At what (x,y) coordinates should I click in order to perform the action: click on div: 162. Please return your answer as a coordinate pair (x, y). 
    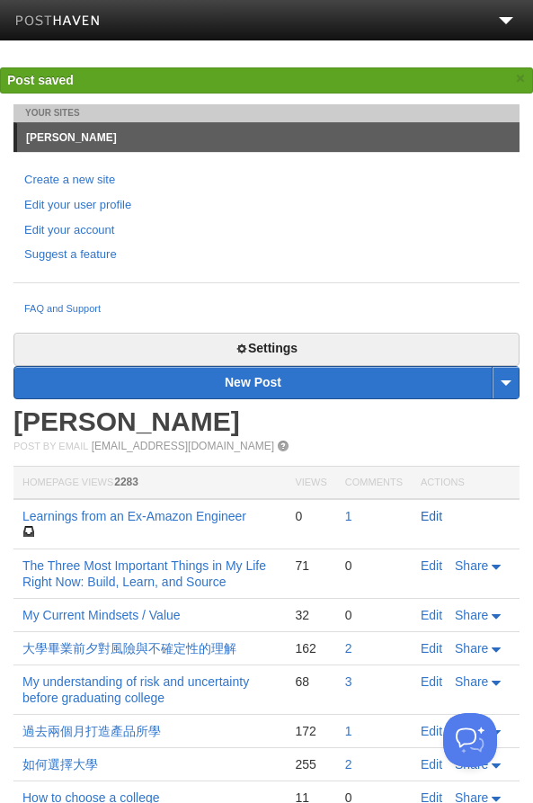
    Looking at the image, I should click on (310, 648).